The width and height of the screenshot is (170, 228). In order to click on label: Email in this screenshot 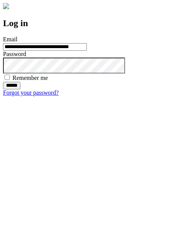, I will do `click(10, 39)`.